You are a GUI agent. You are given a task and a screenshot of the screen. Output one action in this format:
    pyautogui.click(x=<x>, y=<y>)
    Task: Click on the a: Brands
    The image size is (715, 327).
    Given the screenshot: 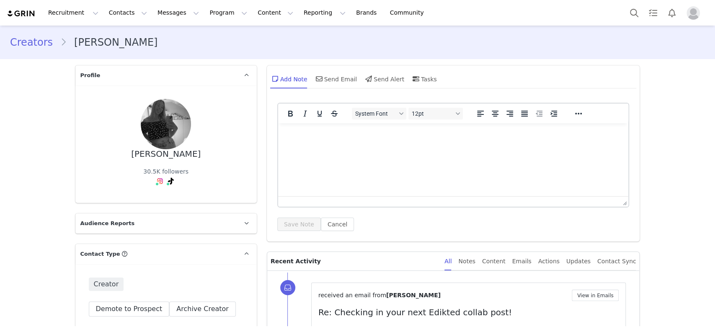 What is the action you would take?
    pyautogui.click(x=368, y=13)
    